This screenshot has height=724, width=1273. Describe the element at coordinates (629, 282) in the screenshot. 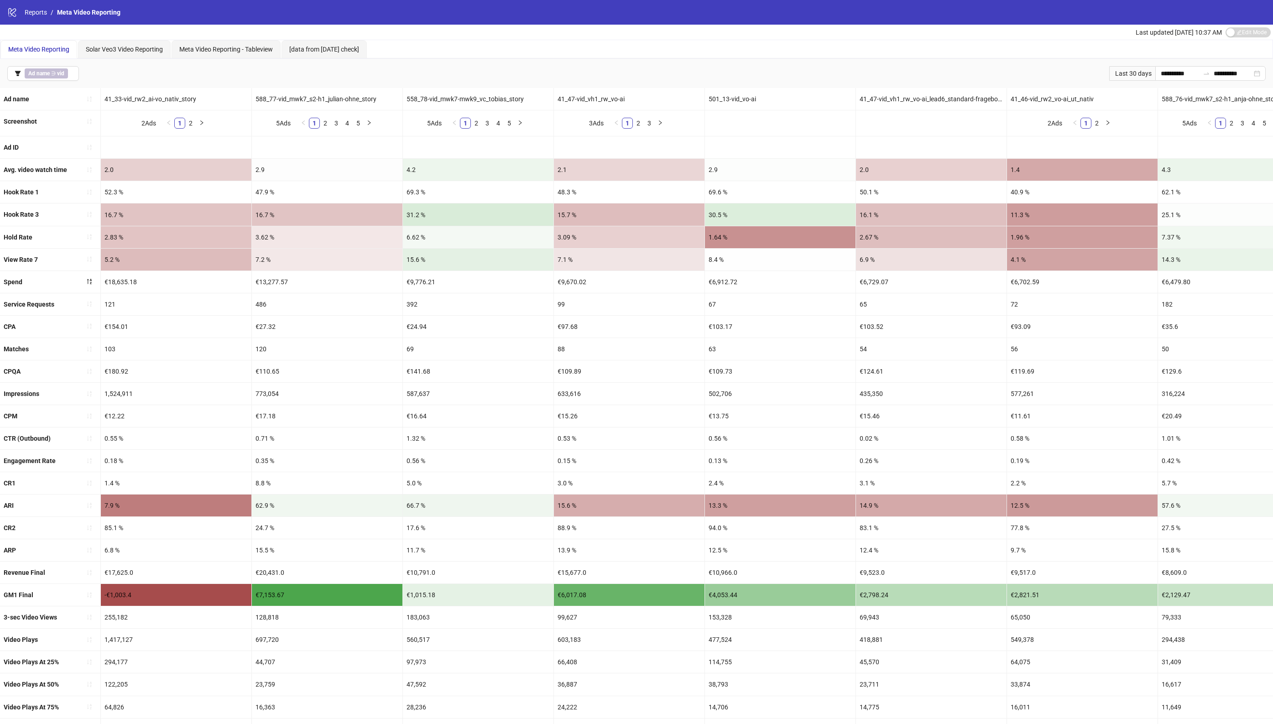

I see `div: €9,670.02` at that location.